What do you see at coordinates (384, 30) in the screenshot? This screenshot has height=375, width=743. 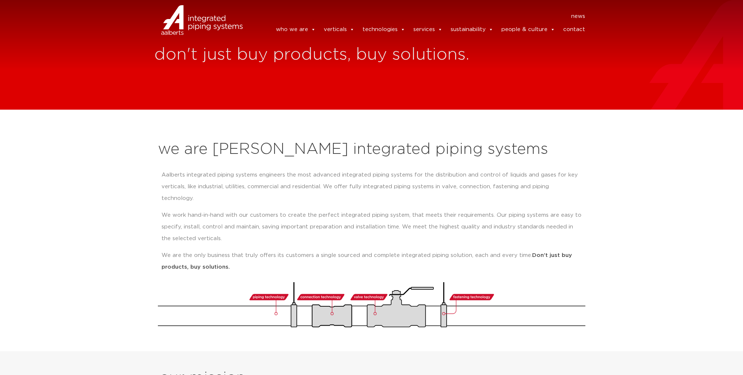 I see `a: technologies` at bounding box center [384, 30].